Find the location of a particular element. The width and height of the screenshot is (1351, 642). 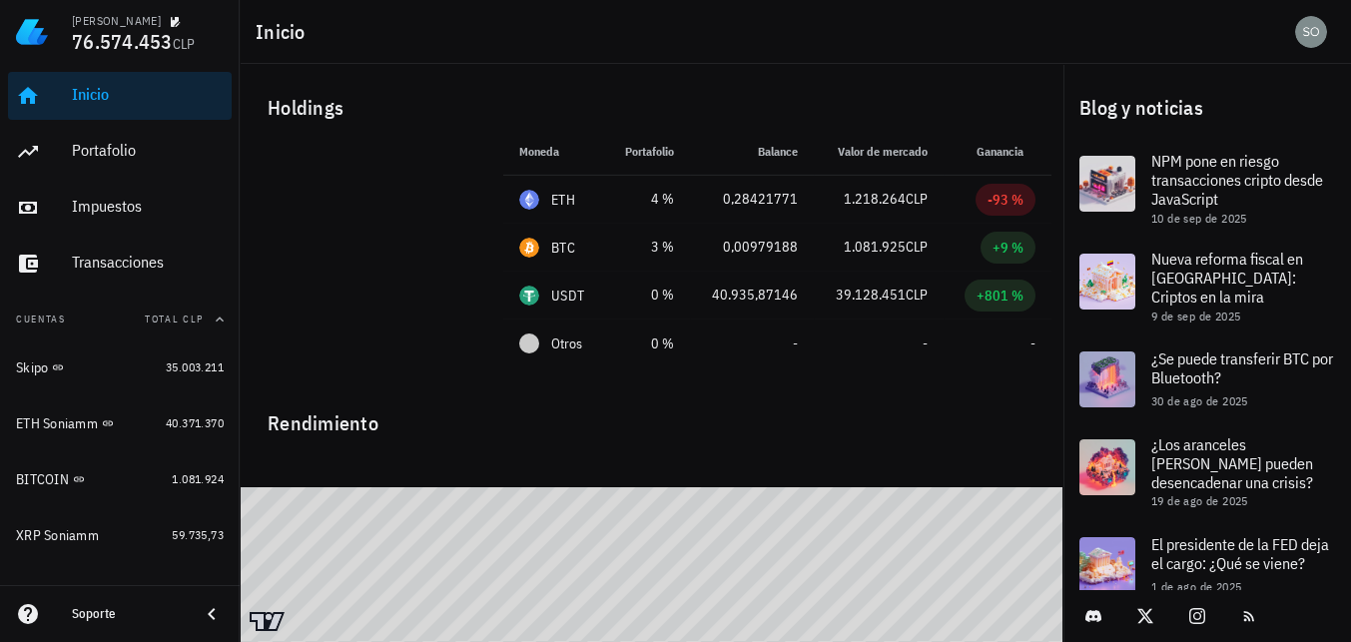

a: Portafolio is located at coordinates (120, 152).